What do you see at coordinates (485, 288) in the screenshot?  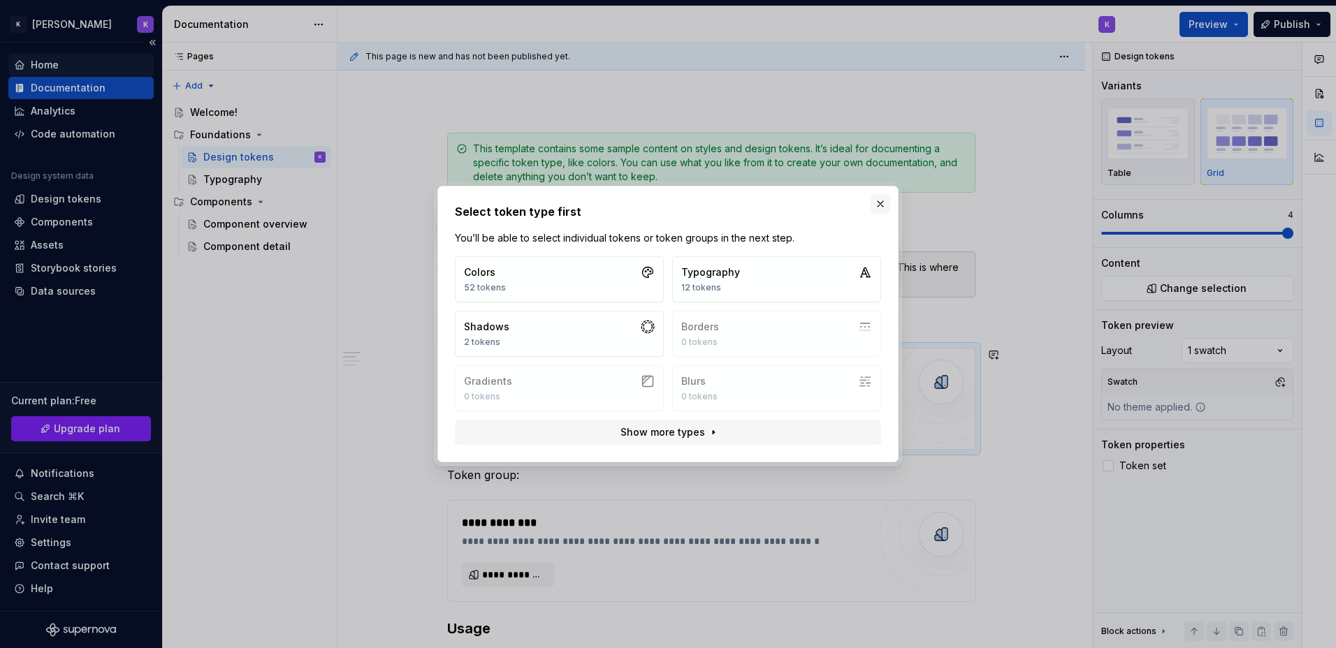 I see `div: 52 tokens` at bounding box center [485, 288].